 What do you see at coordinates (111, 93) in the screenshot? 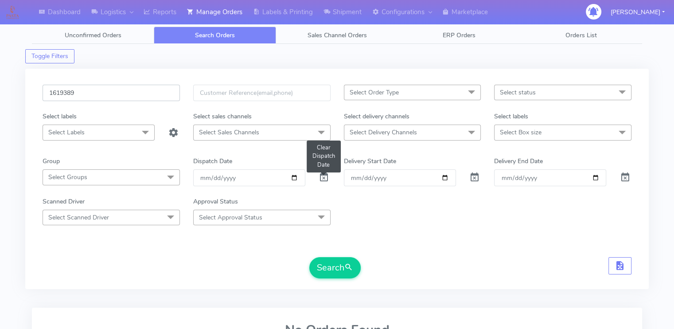
I see `input: Order Id` at bounding box center [111, 93].